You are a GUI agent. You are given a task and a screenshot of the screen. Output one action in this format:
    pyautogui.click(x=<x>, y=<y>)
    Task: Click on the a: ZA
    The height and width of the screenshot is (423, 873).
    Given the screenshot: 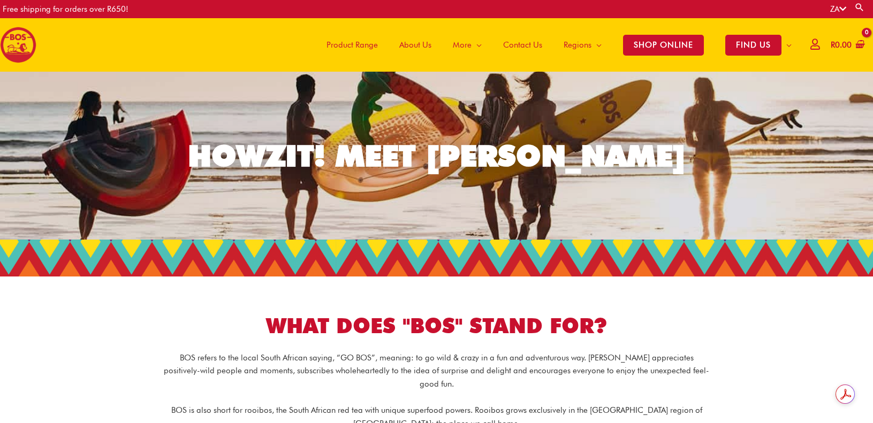 What is the action you would take?
    pyautogui.click(x=838, y=9)
    